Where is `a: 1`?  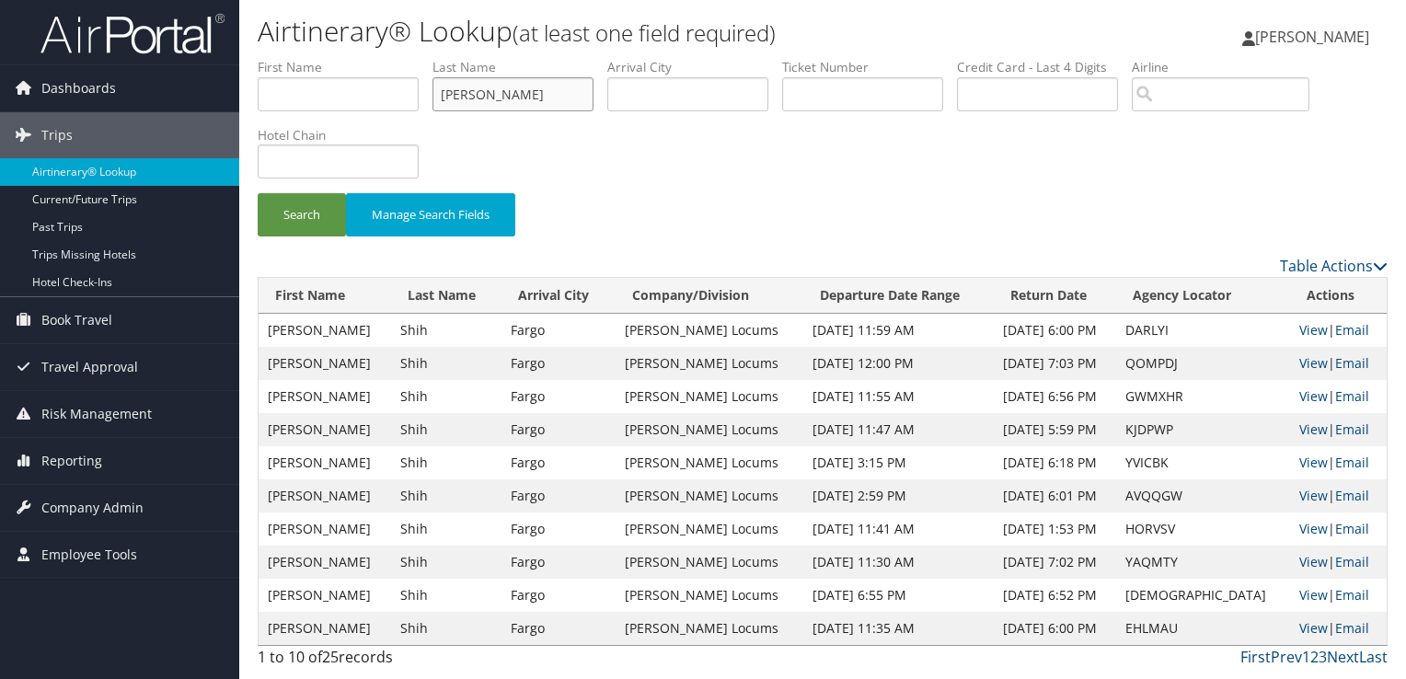 a: 1 is located at coordinates (1305, 657).